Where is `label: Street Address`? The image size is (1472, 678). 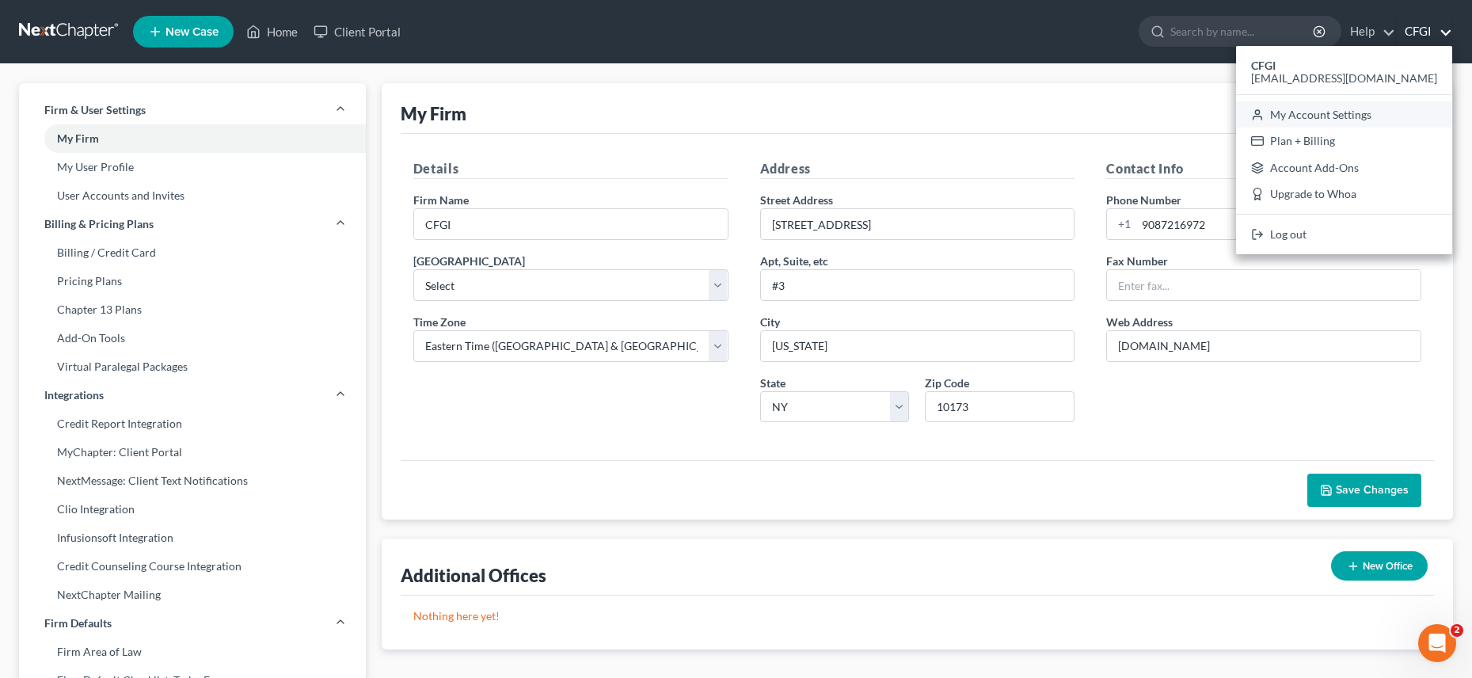
label: Street Address is located at coordinates (796, 200).